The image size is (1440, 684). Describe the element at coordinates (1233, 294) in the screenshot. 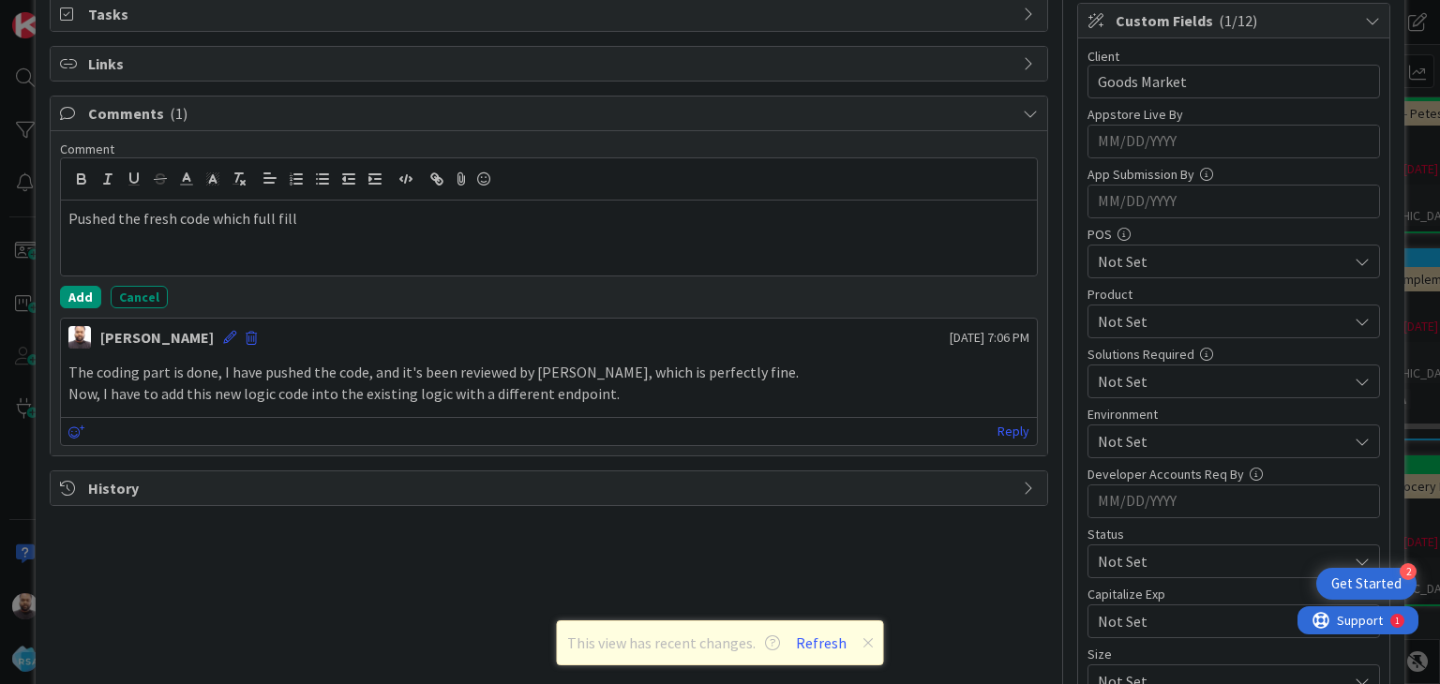

I see `div: Product` at that location.